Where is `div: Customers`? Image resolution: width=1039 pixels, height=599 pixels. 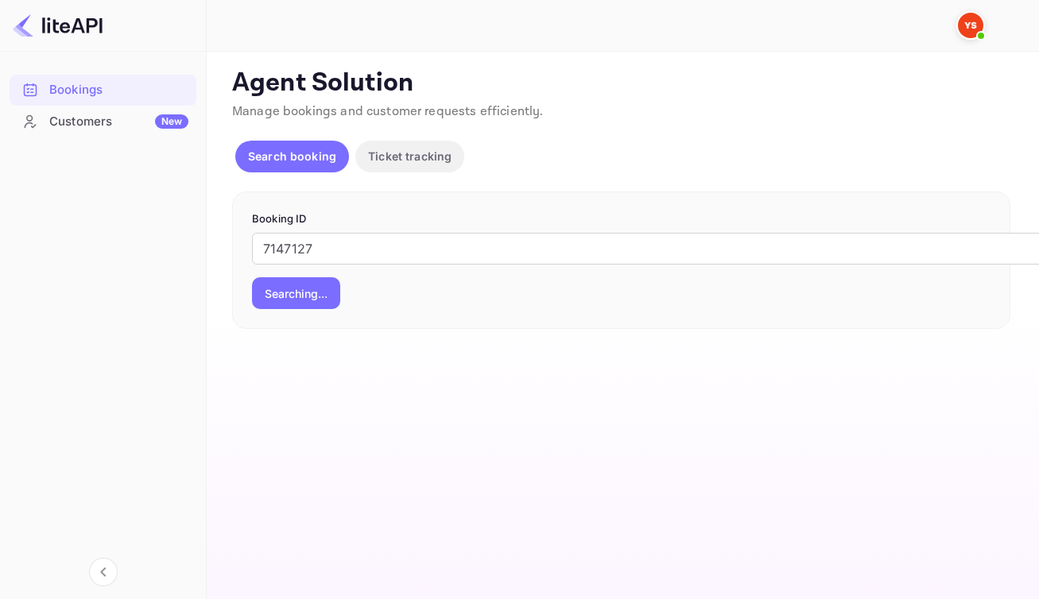 div: Customers is located at coordinates (118, 122).